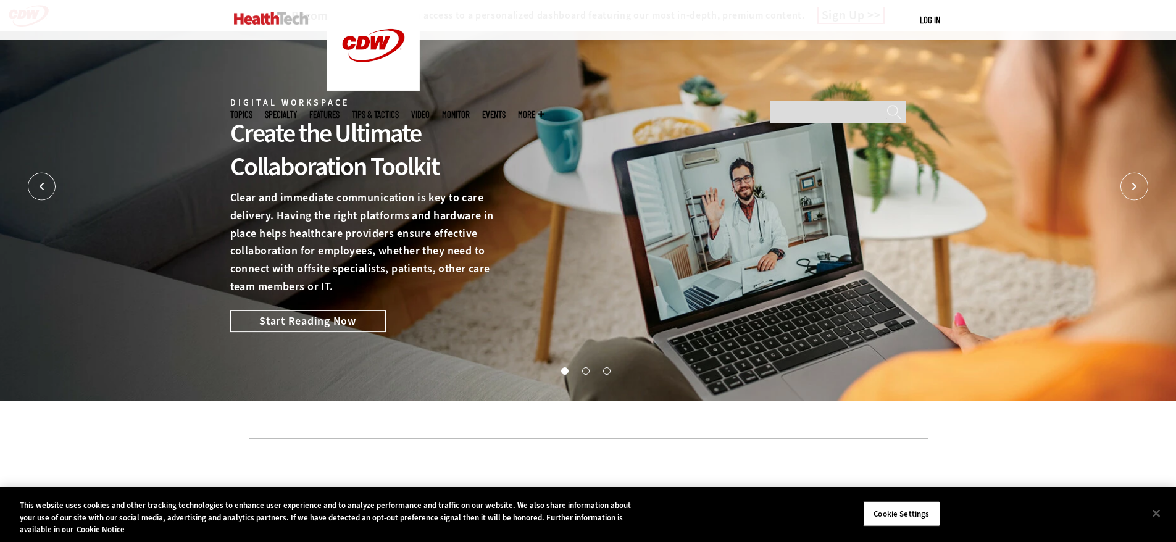 The width and height of the screenshot is (1176, 542). What do you see at coordinates (101, 529) in the screenshot?
I see `a: More information about your privacy` at bounding box center [101, 529].